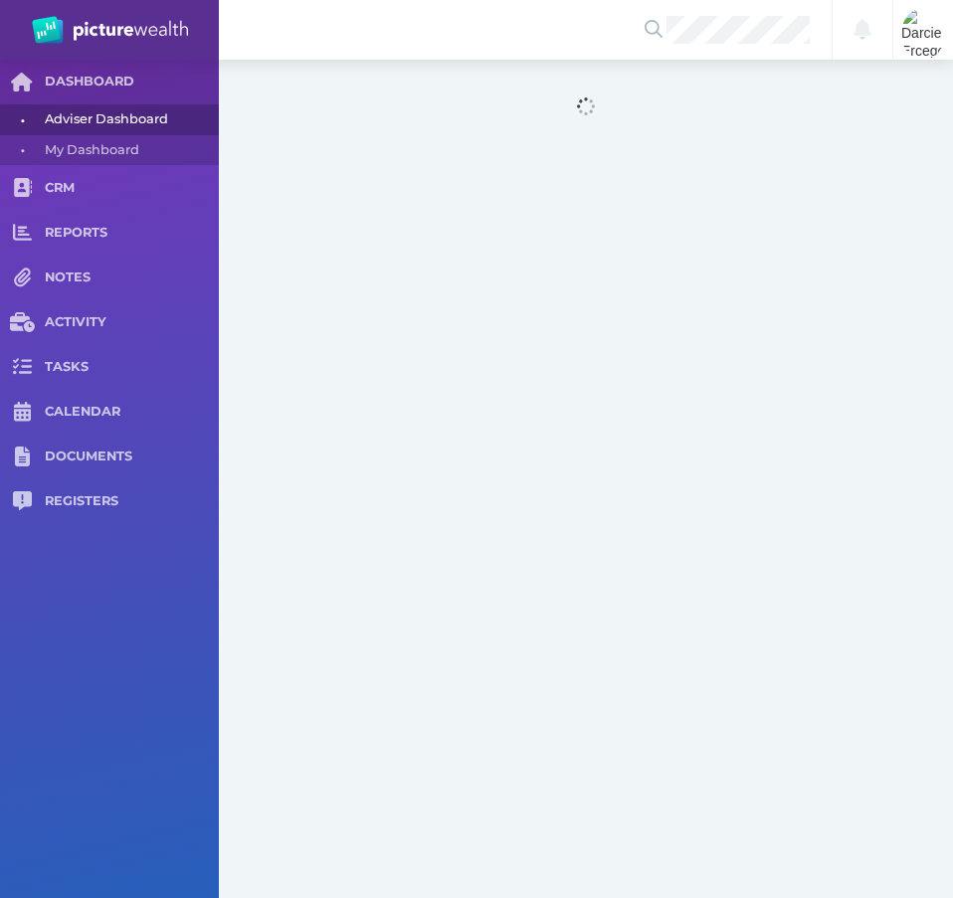  I want to click on span: DASHBOARD, so click(131, 82).